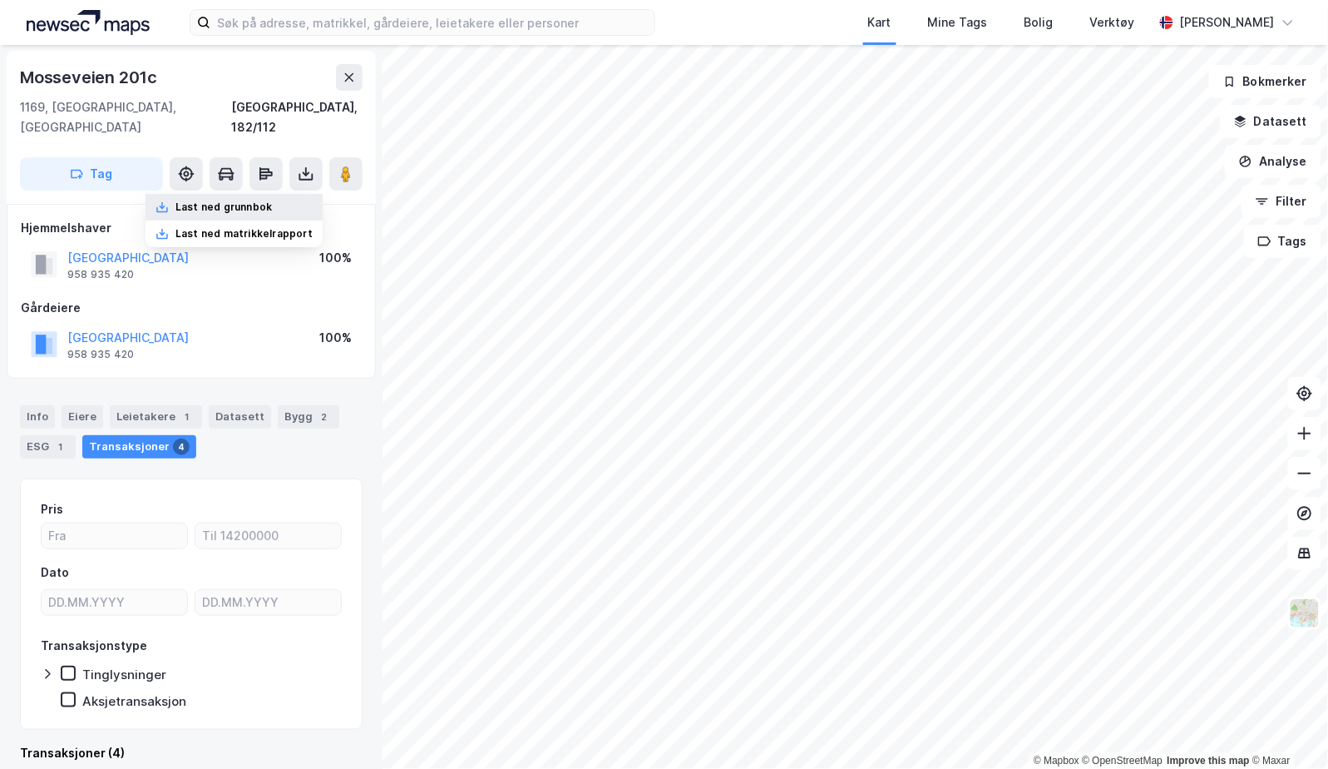  I want to click on a: Mapbox, so click(1056, 760).